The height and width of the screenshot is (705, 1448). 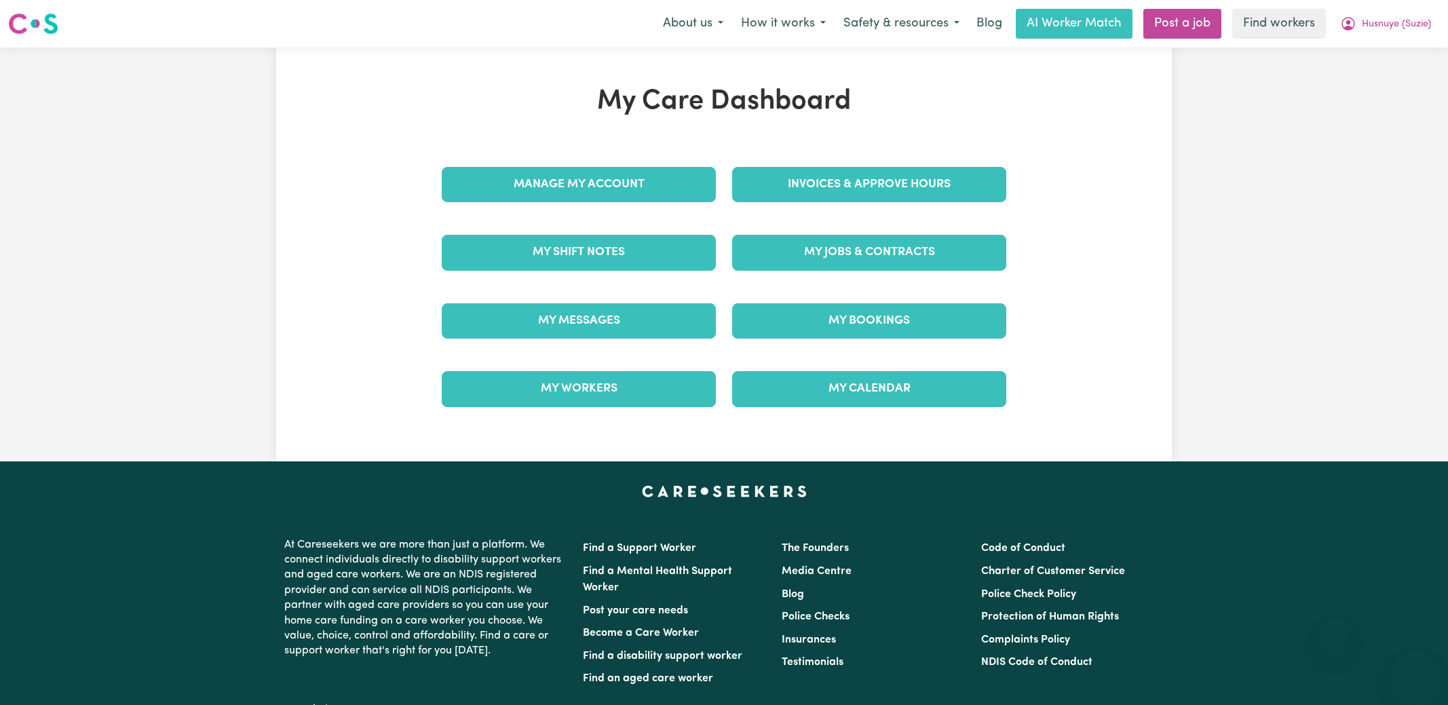 What do you see at coordinates (33, 24) in the screenshot?
I see `a: Careseekers logo` at bounding box center [33, 24].